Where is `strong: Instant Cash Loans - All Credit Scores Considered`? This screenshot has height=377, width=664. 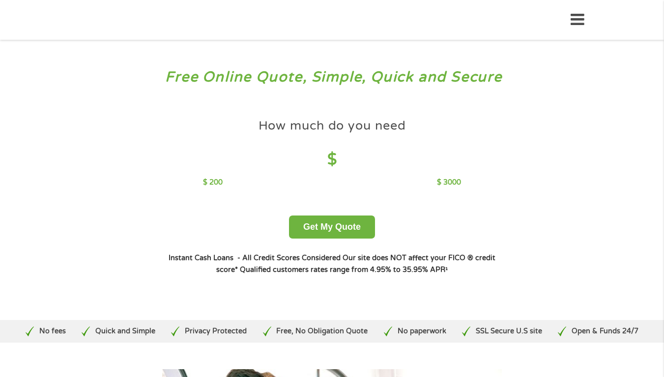 strong: Instant Cash Loans - All Credit Scores Considered is located at coordinates (255, 258).